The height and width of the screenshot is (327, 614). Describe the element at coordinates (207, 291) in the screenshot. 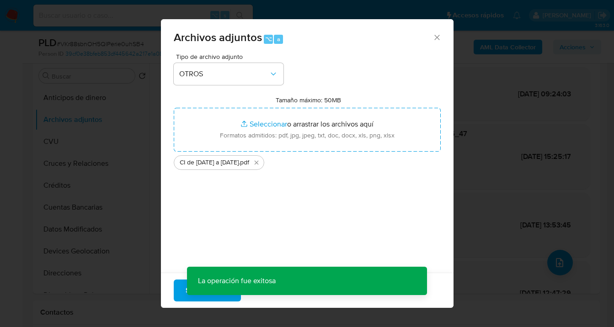

I see `button: Subir archivo` at that location.